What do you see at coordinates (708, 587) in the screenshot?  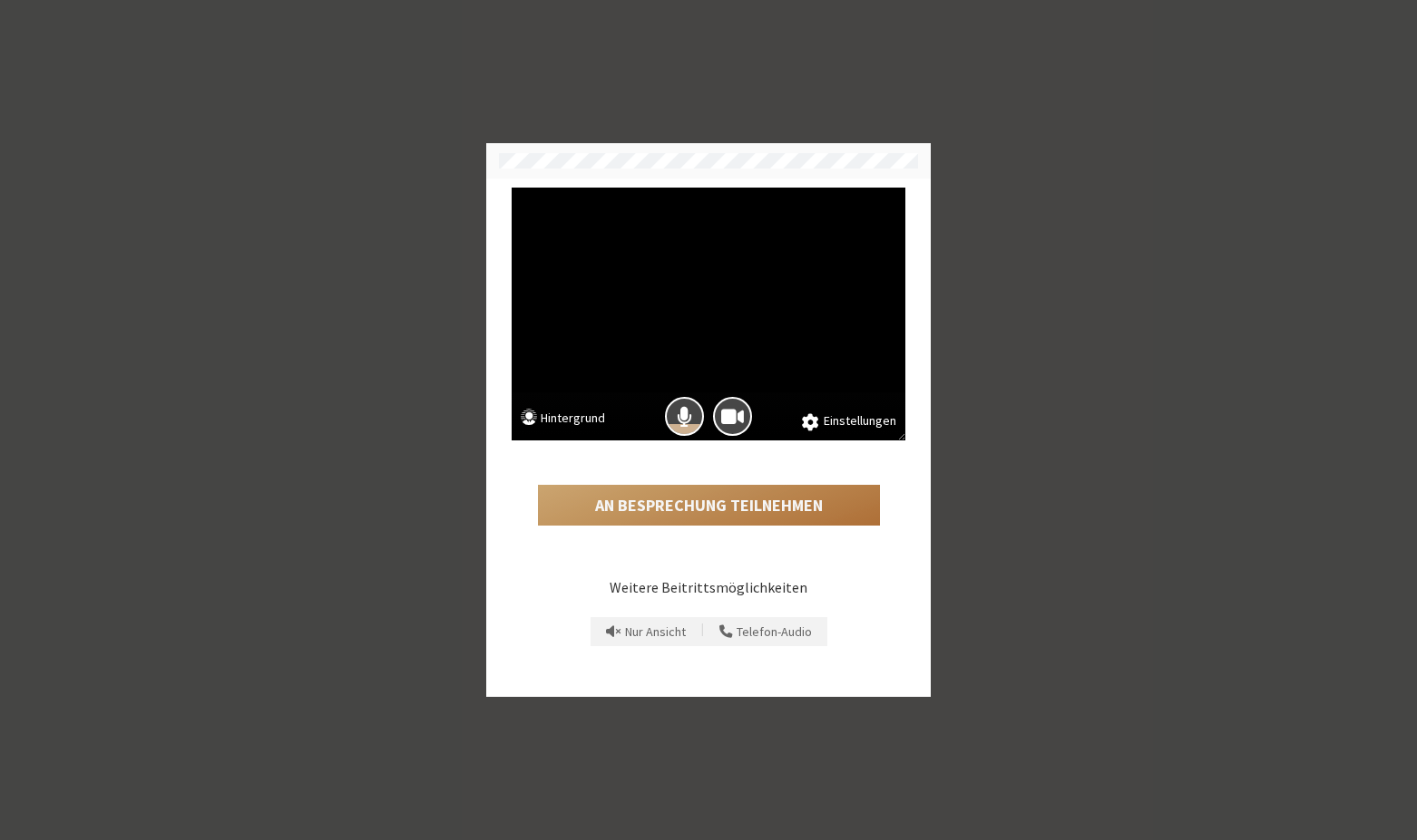 I see `p: Weitere Beitrittsmöglichkeiten` at bounding box center [708, 587].